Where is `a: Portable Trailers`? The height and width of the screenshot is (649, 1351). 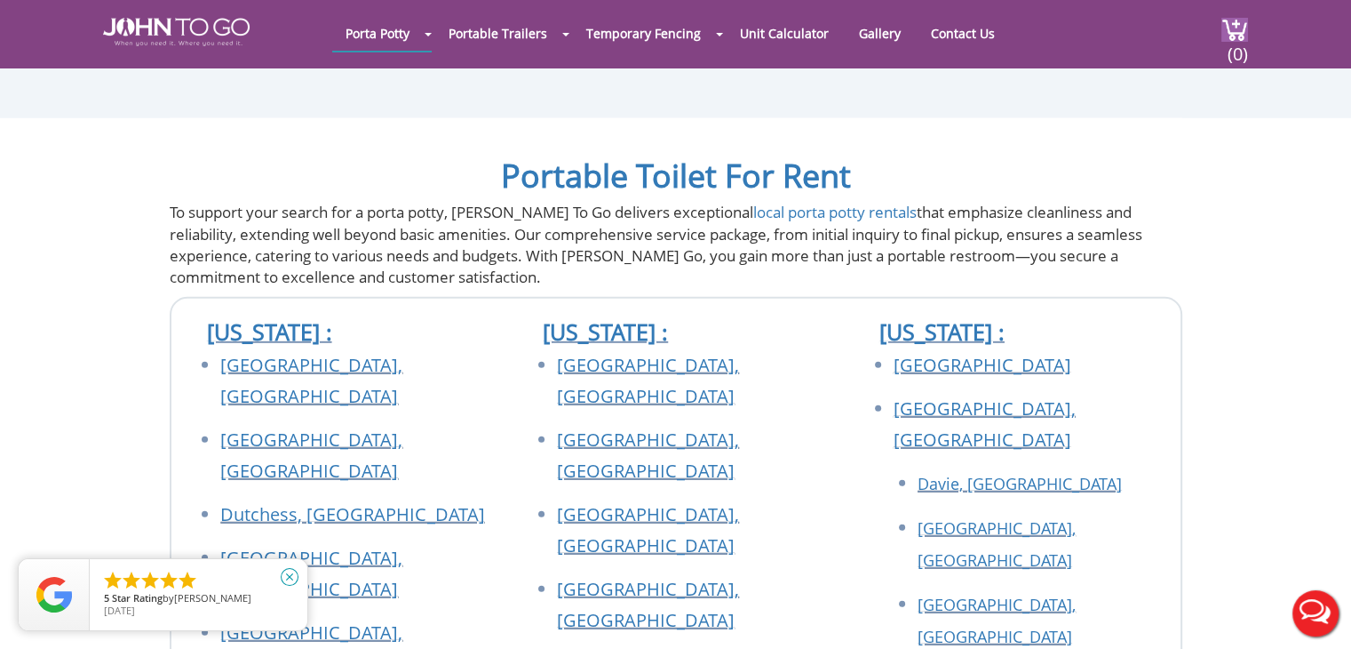
a: Portable Trailers is located at coordinates (498, 33).